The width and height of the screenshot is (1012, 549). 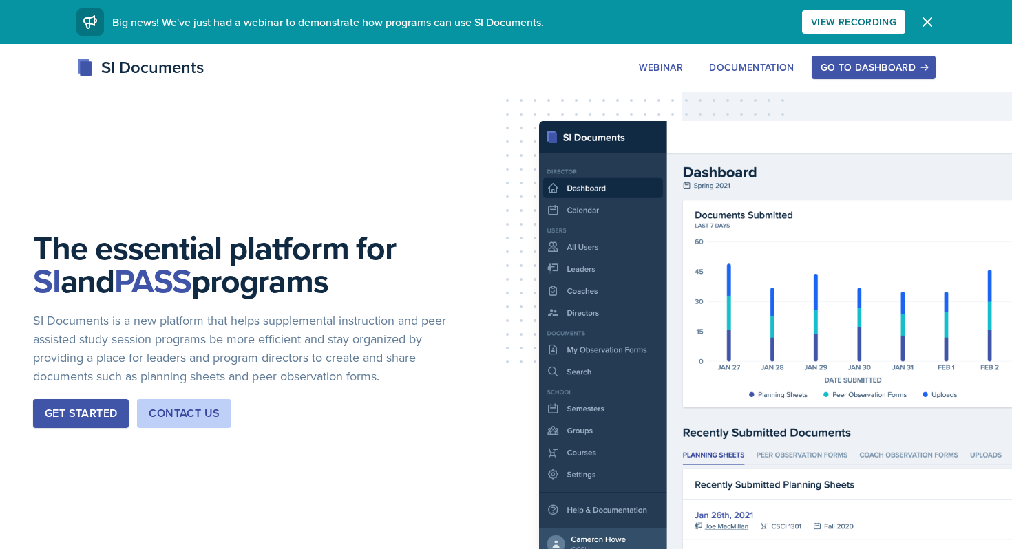 I want to click on span: Big news! We've just had a webinar to demonstrate how programs can use SI Documents., so click(x=328, y=22).